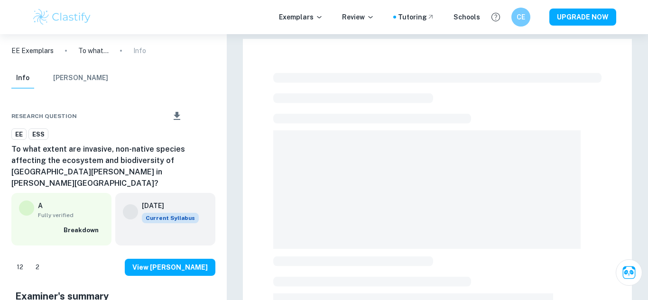 Image resolution: width=648 pixels, height=300 pixels. What do you see at coordinates (301, 17) in the screenshot?
I see `p: Exemplars` at bounding box center [301, 17].